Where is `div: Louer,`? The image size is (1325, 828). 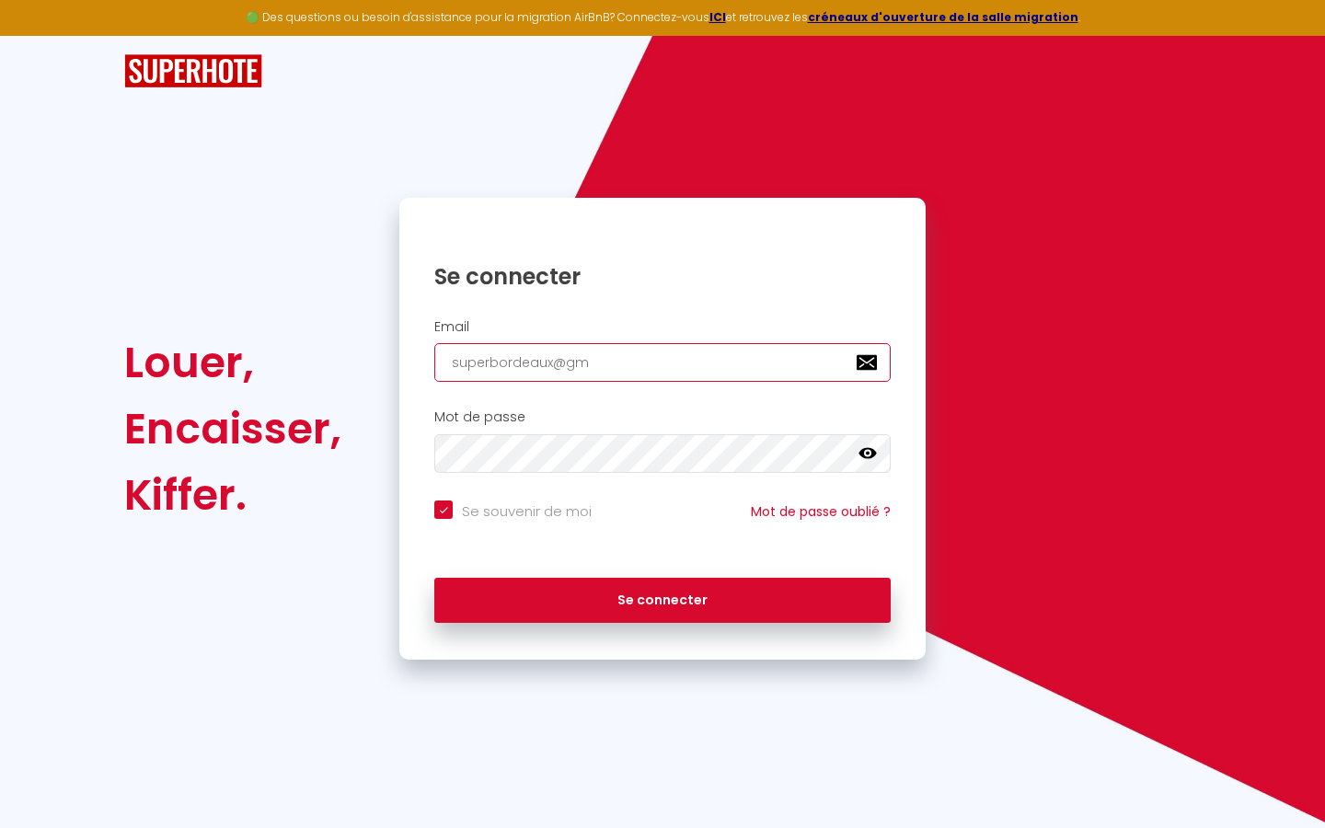 div: Louer, is located at coordinates (233, 363).